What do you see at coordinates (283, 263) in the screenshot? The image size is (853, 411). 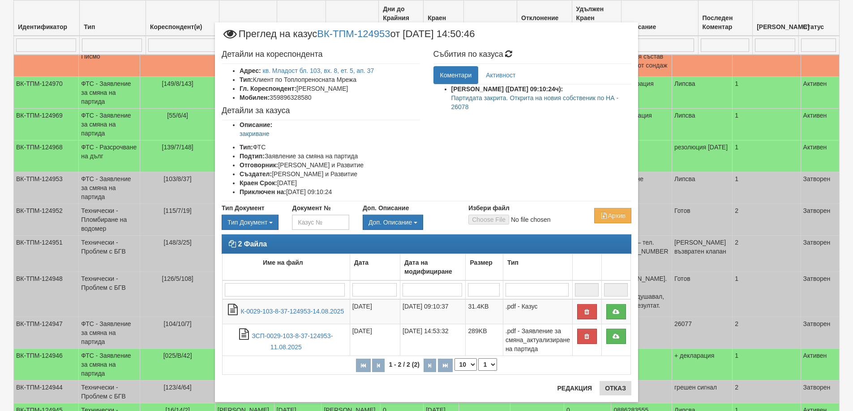 I see `b: Име на файл` at bounding box center [283, 263].